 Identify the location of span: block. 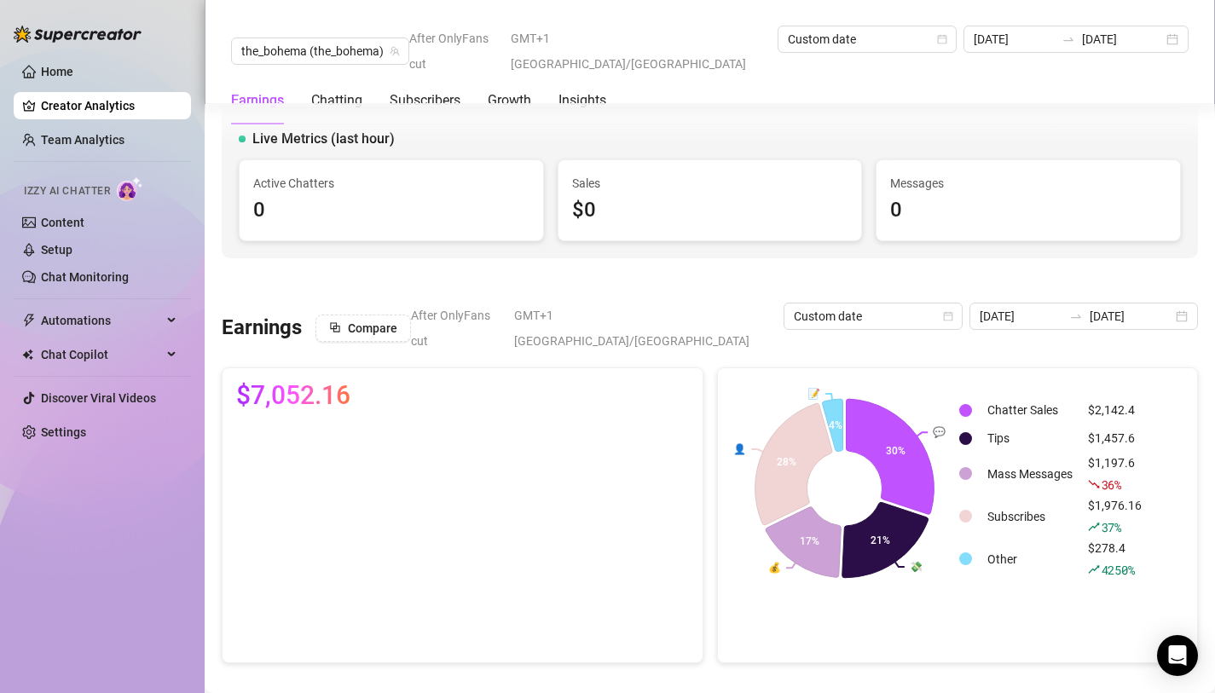
(335, 327).